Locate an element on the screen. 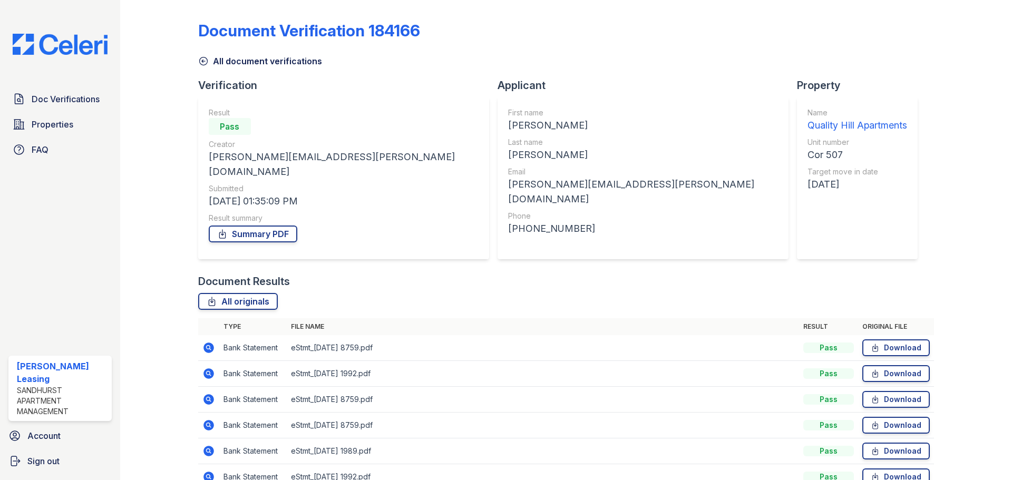 The width and height of the screenshot is (1012, 480). button: Sign out is located at coordinates (60, 461).